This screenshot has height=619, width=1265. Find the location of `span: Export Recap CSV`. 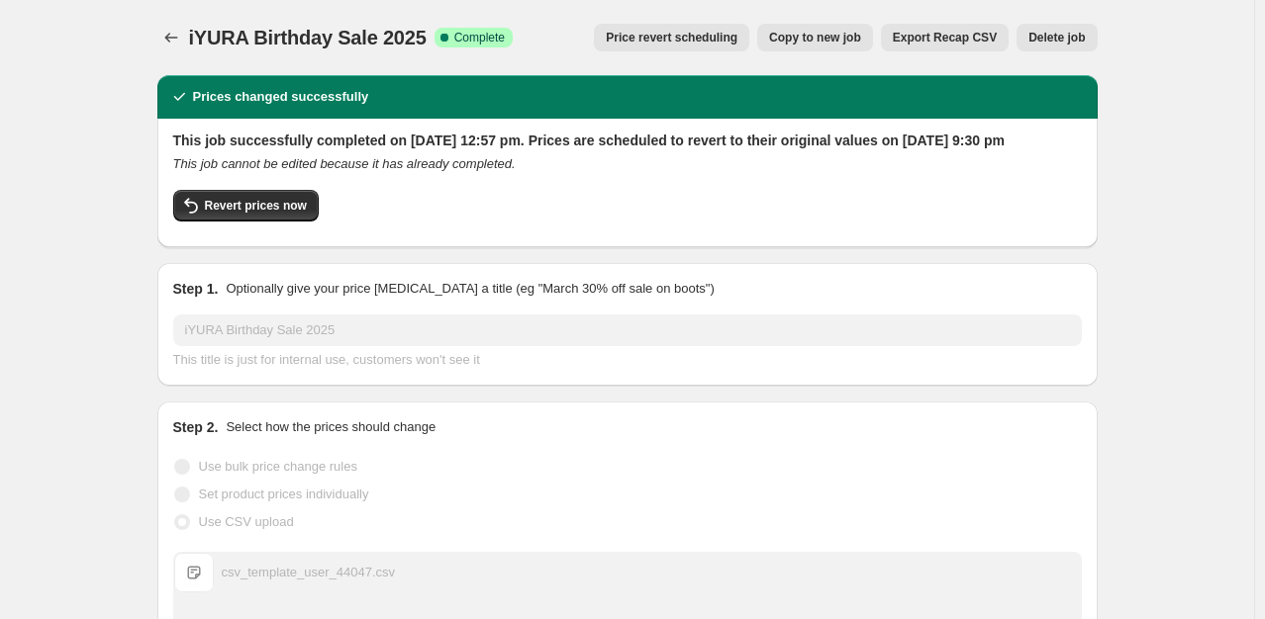

span: Export Recap CSV is located at coordinates (944, 38).